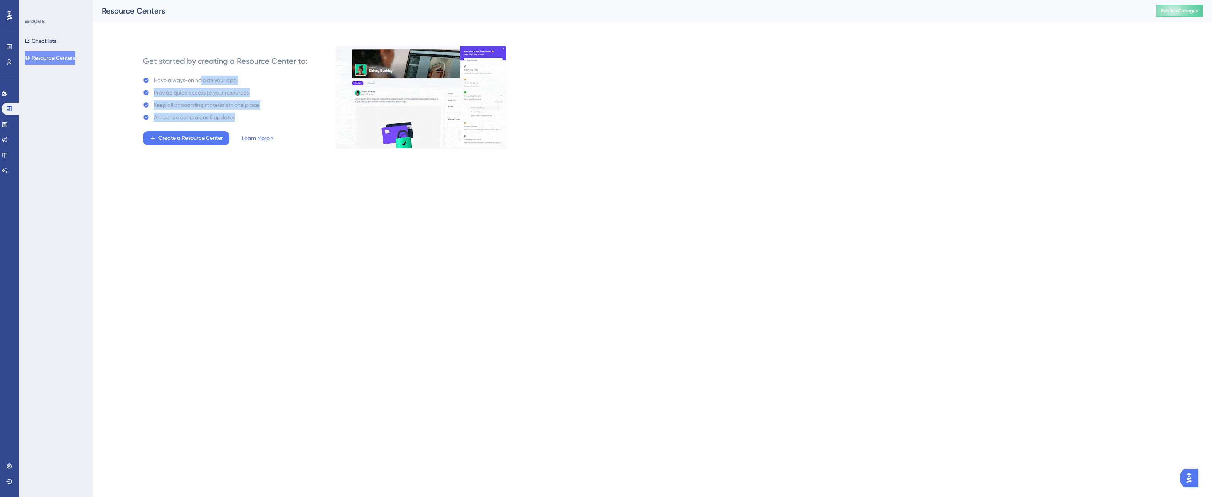 This screenshot has width=1212, height=497. What do you see at coordinates (195, 80) in the screenshot?
I see `div: Have always-on help on your app` at bounding box center [195, 80].